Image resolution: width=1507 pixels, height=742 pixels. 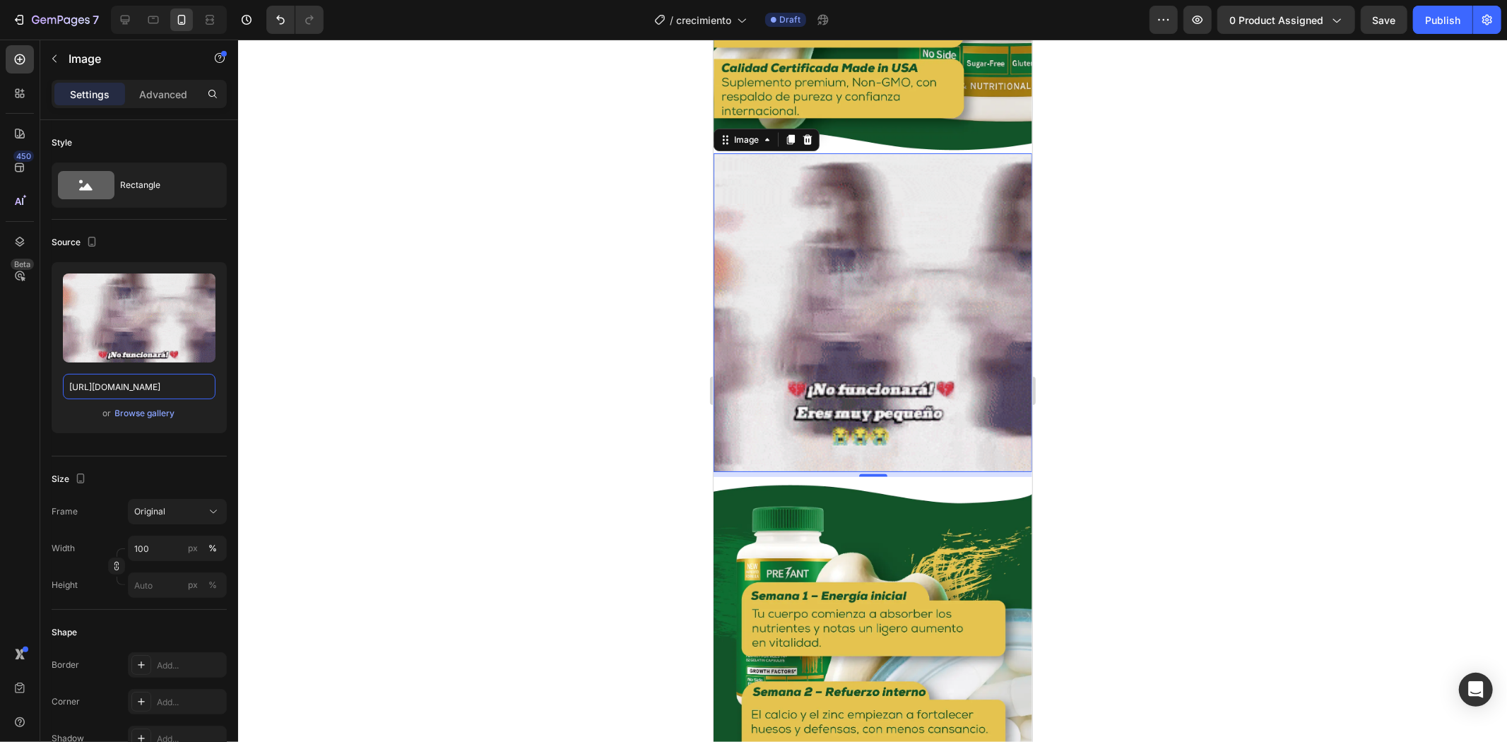 I want to click on p: Settings, so click(x=90, y=94).